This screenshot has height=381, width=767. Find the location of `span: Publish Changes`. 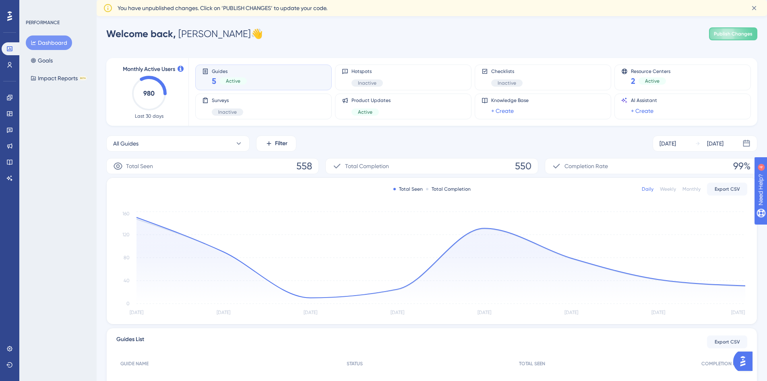

span: Publish Changes is located at coordinates (733, 34).